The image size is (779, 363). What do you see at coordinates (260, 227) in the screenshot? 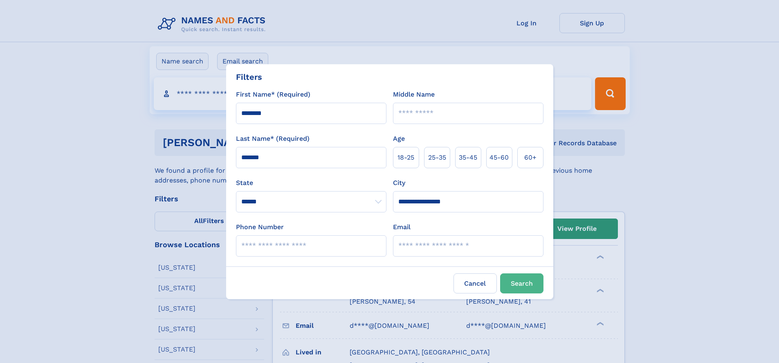
I see `label: Phone Number` at bounding box center [260, 227].